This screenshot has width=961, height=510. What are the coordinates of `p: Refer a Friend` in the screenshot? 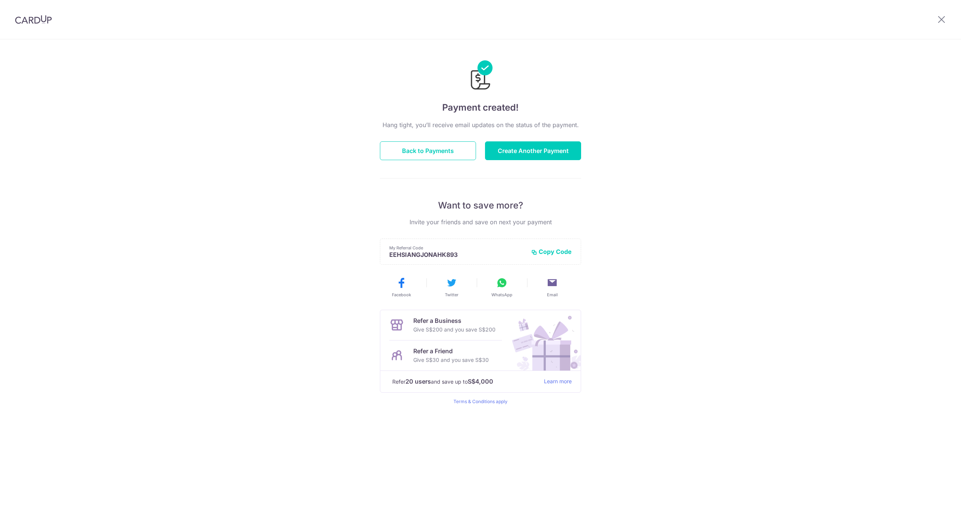 It's located at (451, 351).